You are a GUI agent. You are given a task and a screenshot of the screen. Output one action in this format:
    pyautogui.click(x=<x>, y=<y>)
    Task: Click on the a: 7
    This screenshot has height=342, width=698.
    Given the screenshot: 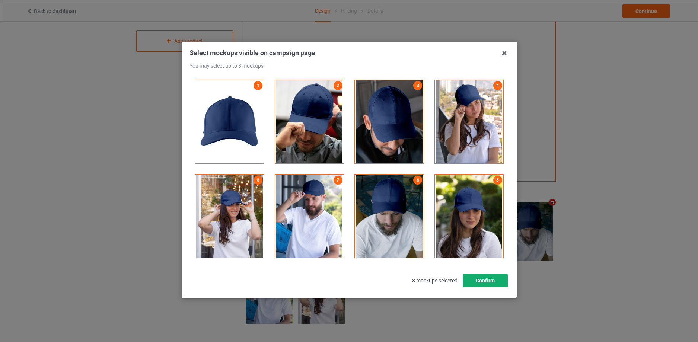 What is the action you would take?
    pyautogui.click(x=338, y=180)
    